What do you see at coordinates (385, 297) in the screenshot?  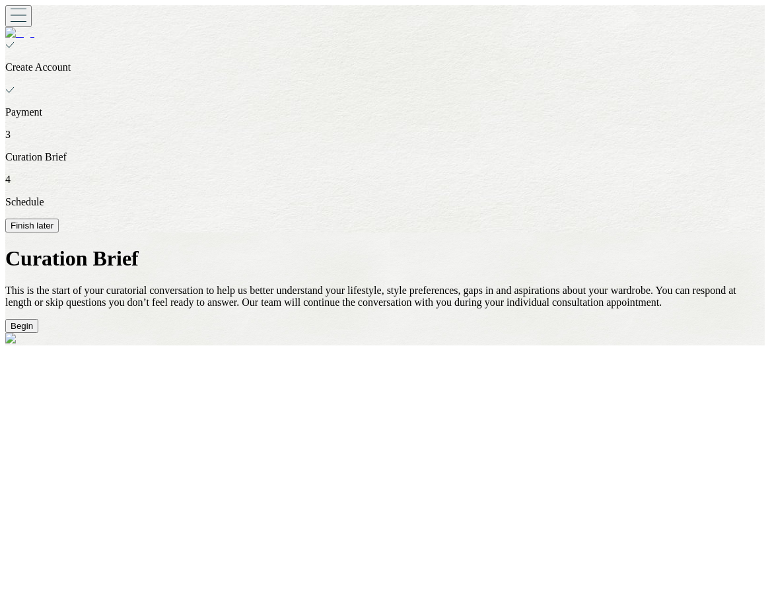 I see `p: This is the start of your curatorial conversation to help us better understand your lifestyle, st...` at bounding box center [385, 297].